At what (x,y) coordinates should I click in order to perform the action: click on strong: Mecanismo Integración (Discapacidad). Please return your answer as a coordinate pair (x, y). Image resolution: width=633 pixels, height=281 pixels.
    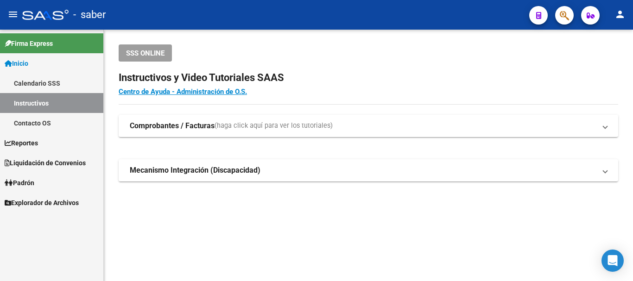
    Looking at the image, I should click on (195, 170).